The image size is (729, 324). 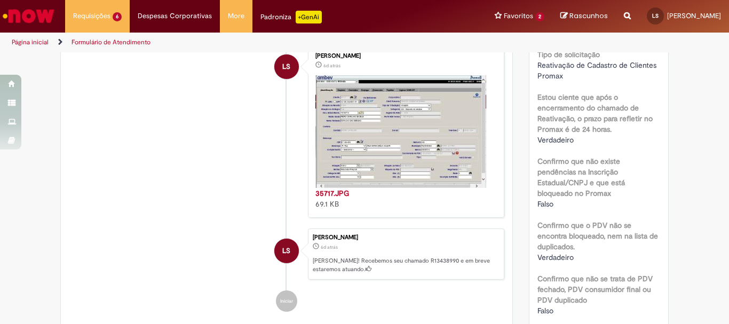 What do you see at coordinates (332, 193) in the screenshot?
I see `a: 35717.JPG` at bounding box center [332, 193].